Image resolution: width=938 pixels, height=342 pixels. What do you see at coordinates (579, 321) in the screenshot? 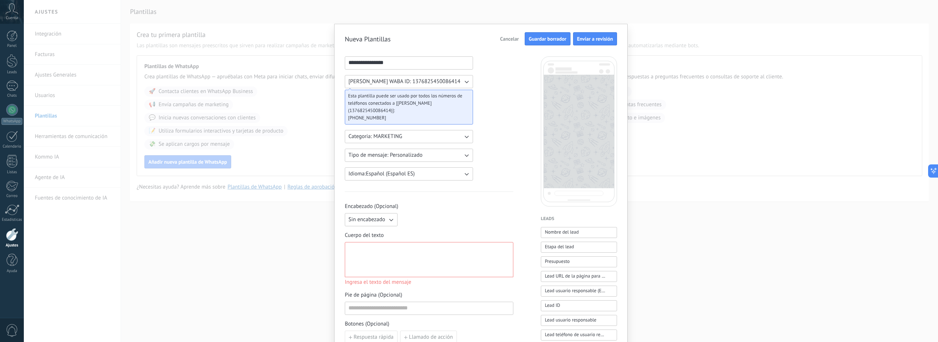
I see `button: Lead usuario responsable` at bounding box center [579, 321].